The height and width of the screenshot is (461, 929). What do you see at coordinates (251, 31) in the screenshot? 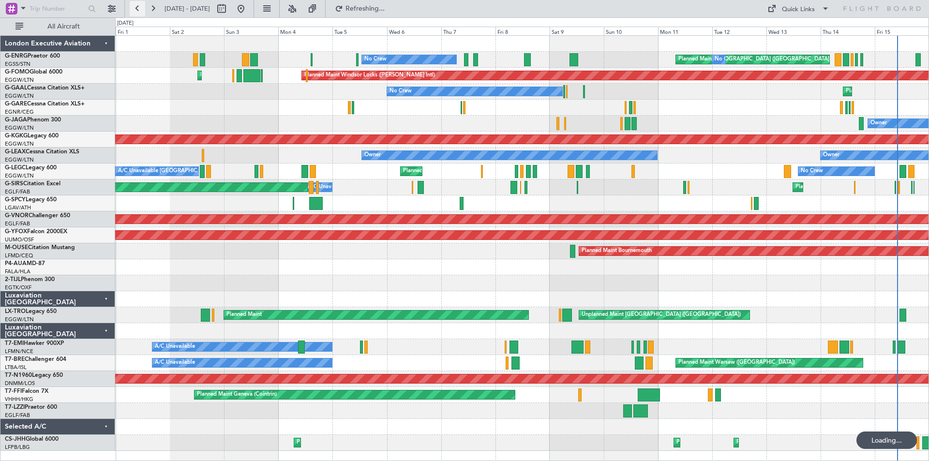
I see `div: Sun 3` at bounding box center [251, 31].